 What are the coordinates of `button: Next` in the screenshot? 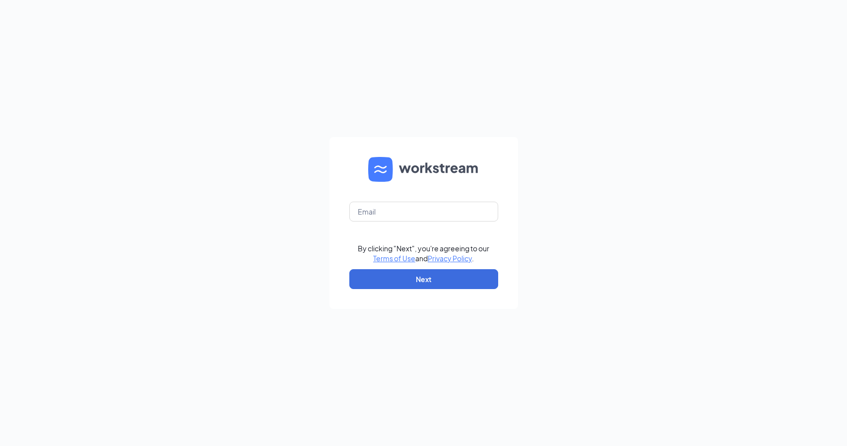 It's located at (424, 279).